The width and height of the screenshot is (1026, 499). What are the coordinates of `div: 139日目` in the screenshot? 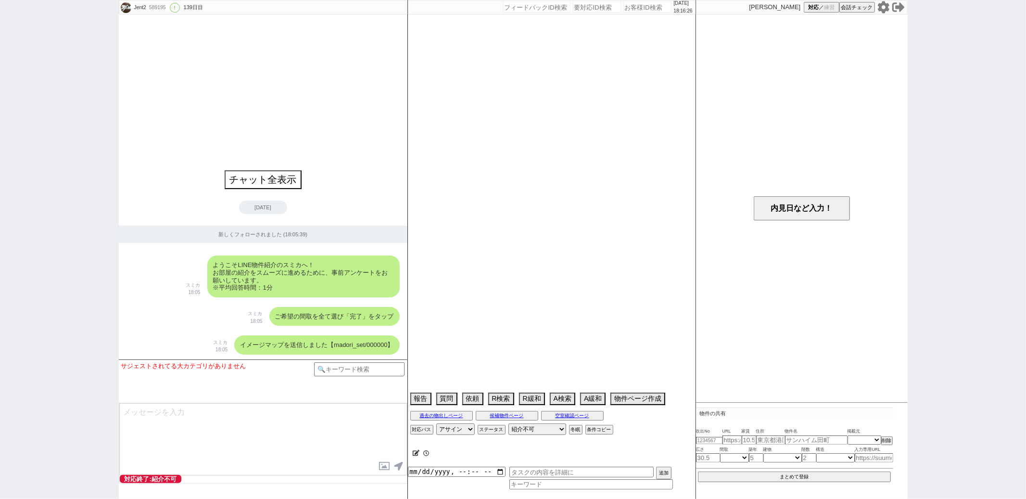 It's located at (193, 8).